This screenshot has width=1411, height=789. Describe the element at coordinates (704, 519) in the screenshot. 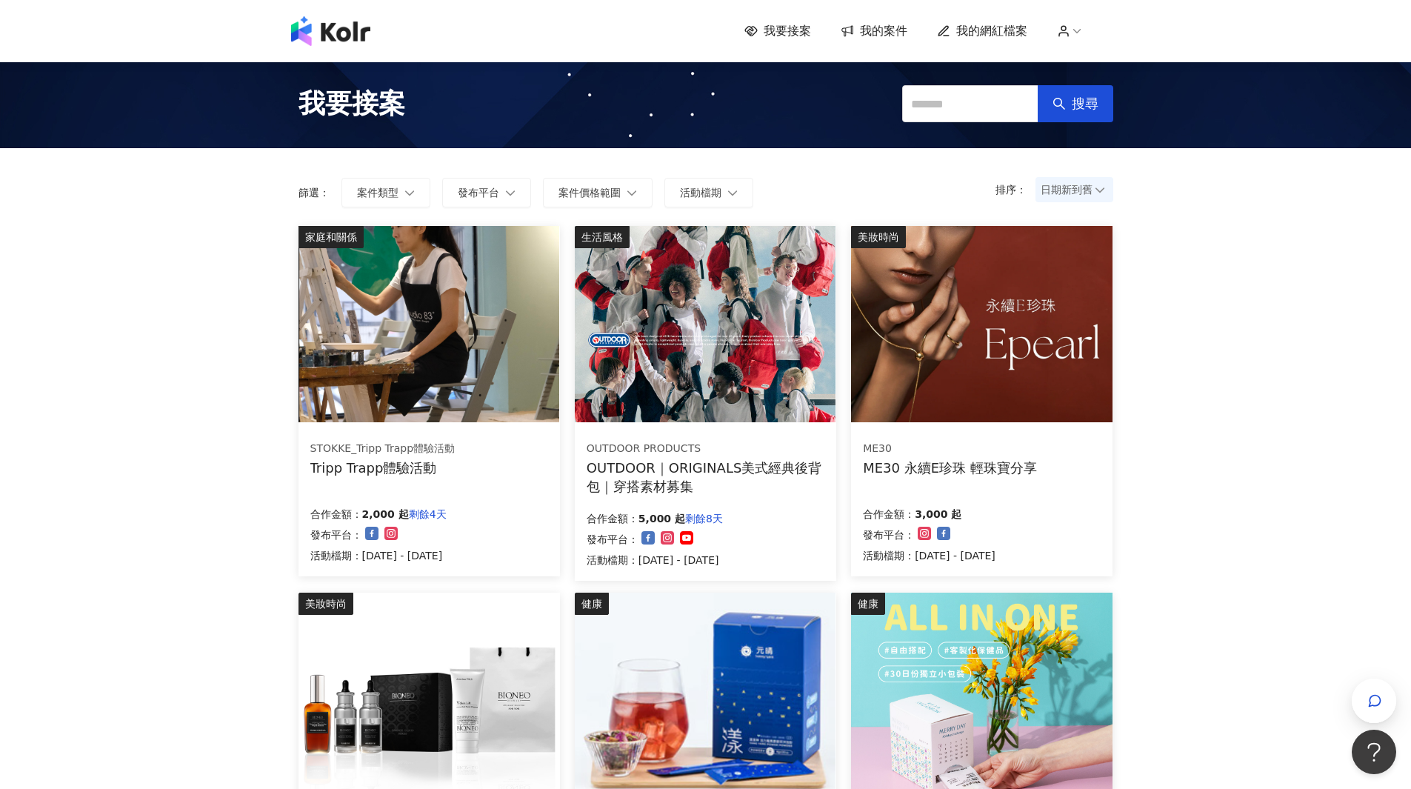

I see `p: 剩餘8天` at that location.